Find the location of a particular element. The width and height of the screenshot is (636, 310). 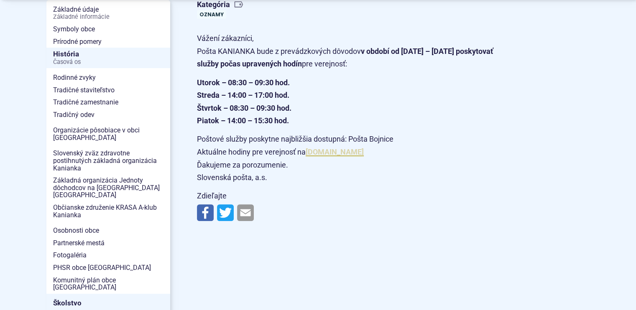

span: Tradičné staviteľstvo is located at coordinates (108, 90).